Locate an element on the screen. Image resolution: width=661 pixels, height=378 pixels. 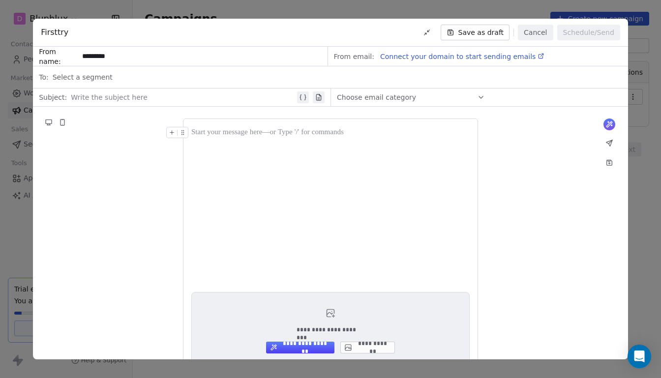
span: Choose email category is located at coordinates (376, 97).